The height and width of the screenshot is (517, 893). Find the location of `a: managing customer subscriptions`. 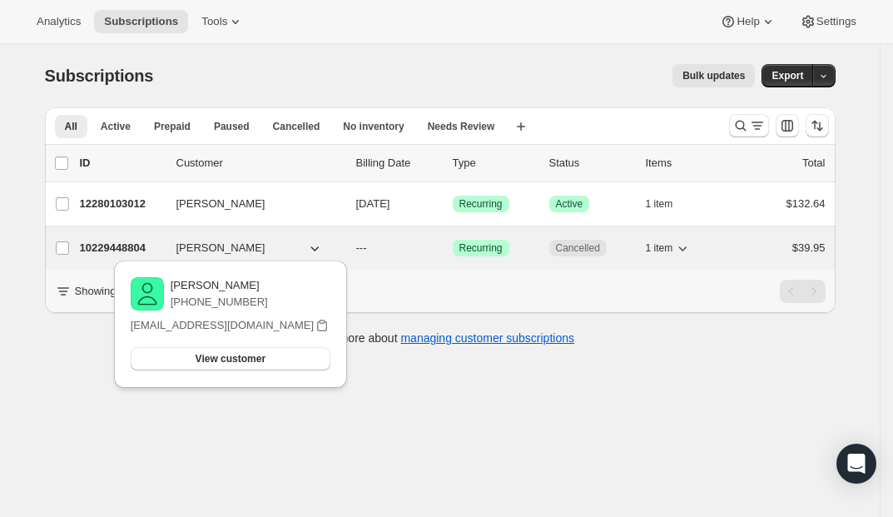

a: managing customer subscriptions is located at coordinates (487, 338).